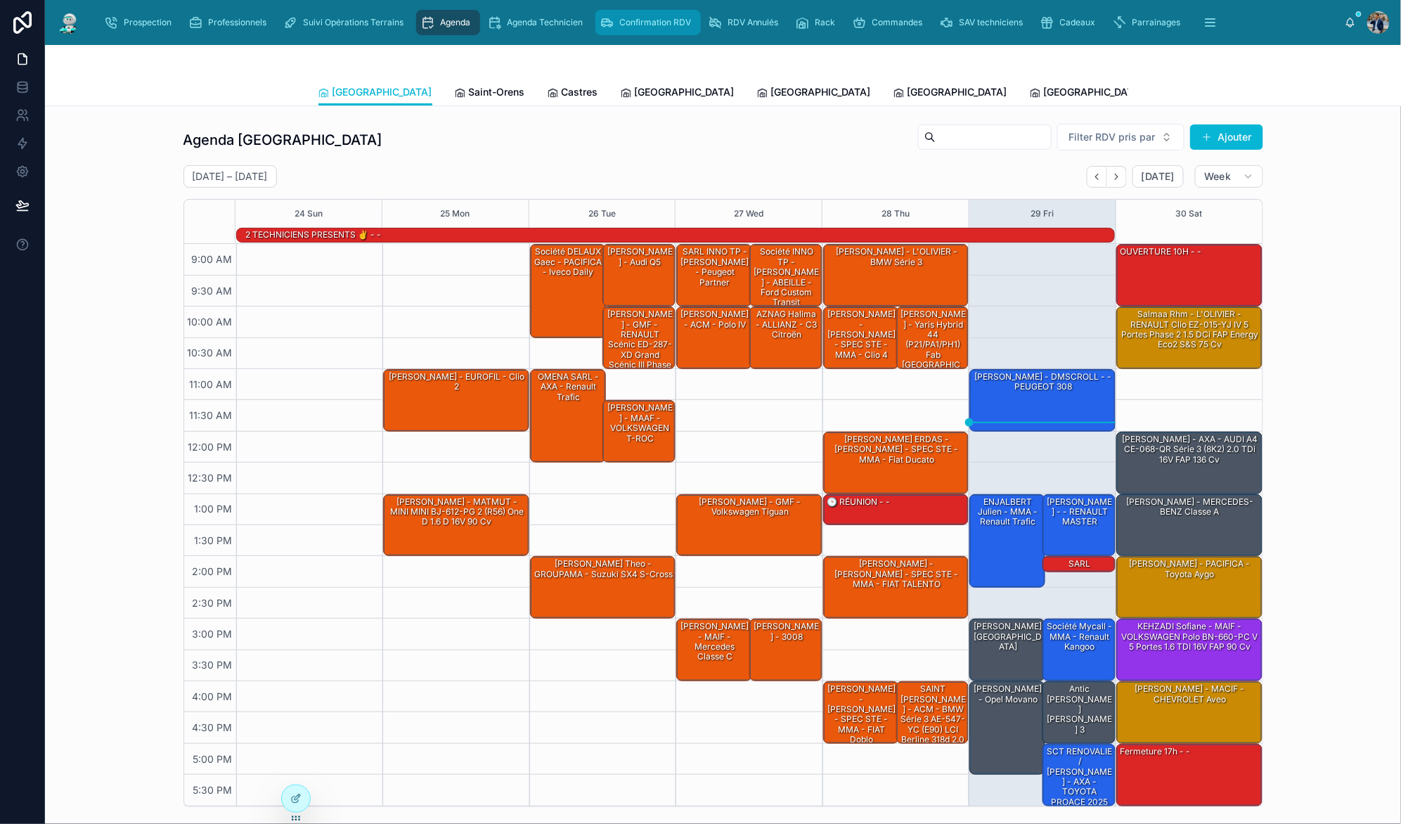  What do you see at coordinates (1229, 176) in the screenshot?
I see `button: Week` at bounding box center [1229, 176].